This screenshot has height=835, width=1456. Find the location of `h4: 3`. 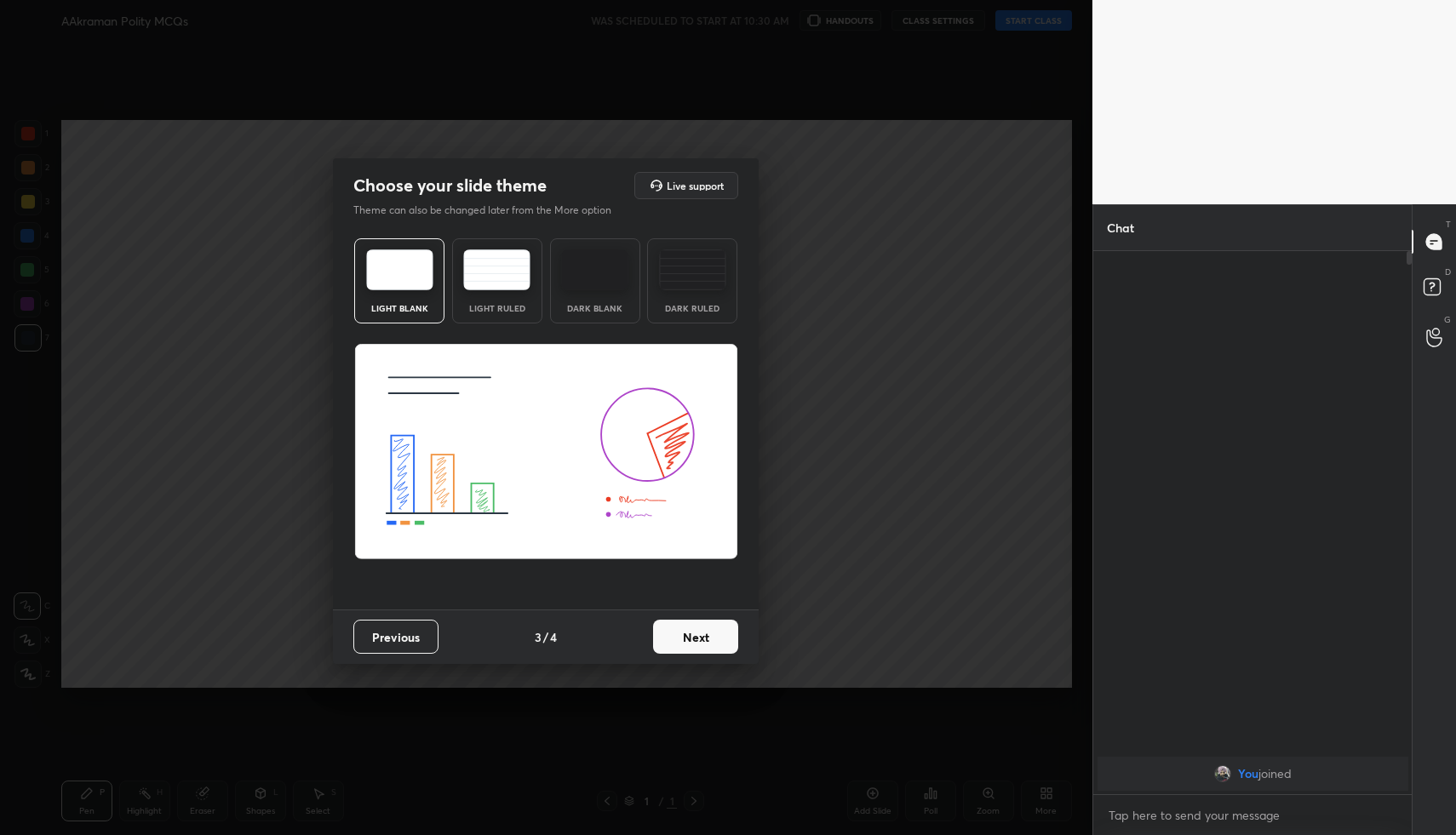

h4: 3 is located at coordinates (538, 636).